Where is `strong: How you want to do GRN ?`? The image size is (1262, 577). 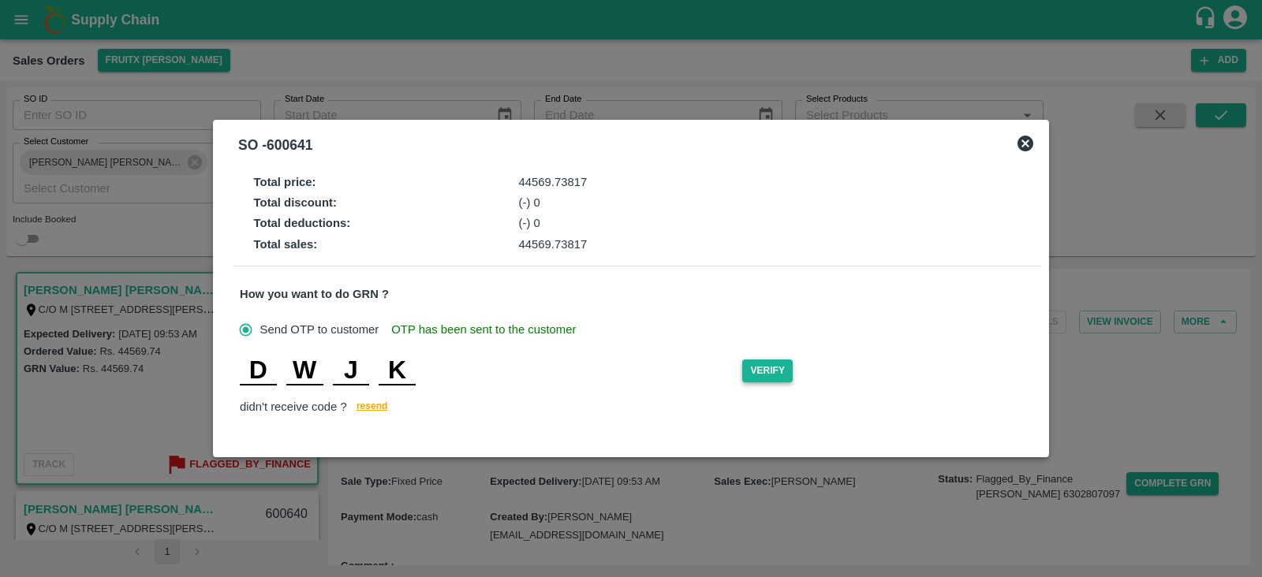
strong: How you want to do GRN ? is located at coordinates (314, 294).